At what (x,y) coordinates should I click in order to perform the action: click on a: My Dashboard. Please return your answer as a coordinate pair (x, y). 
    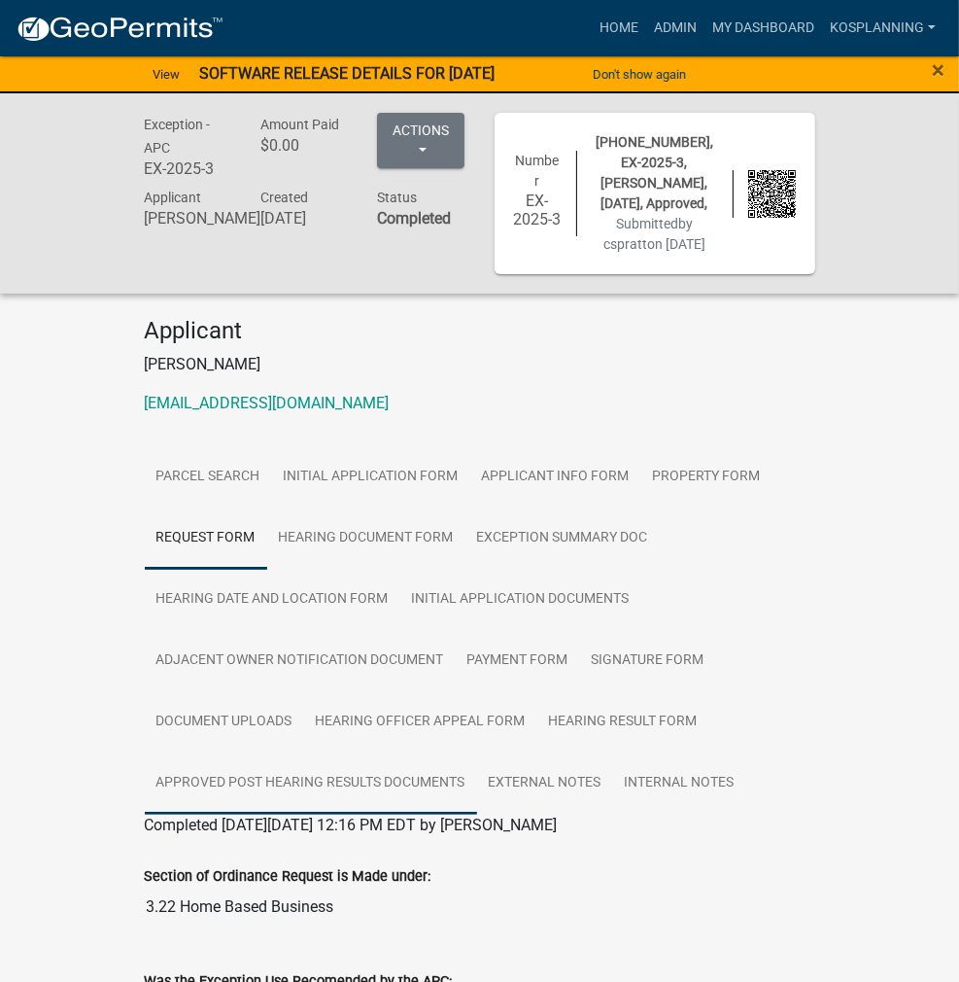
    Looking at the image, I should click on (763, 28).